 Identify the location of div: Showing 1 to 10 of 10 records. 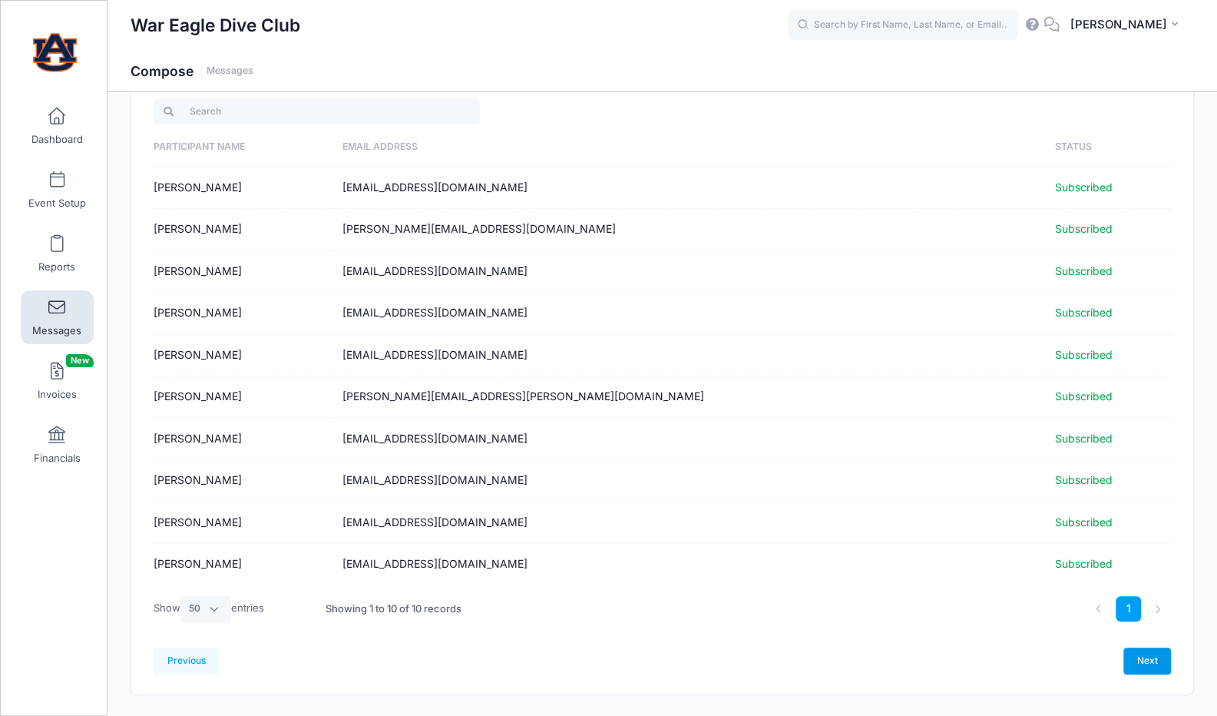
(393, 609).